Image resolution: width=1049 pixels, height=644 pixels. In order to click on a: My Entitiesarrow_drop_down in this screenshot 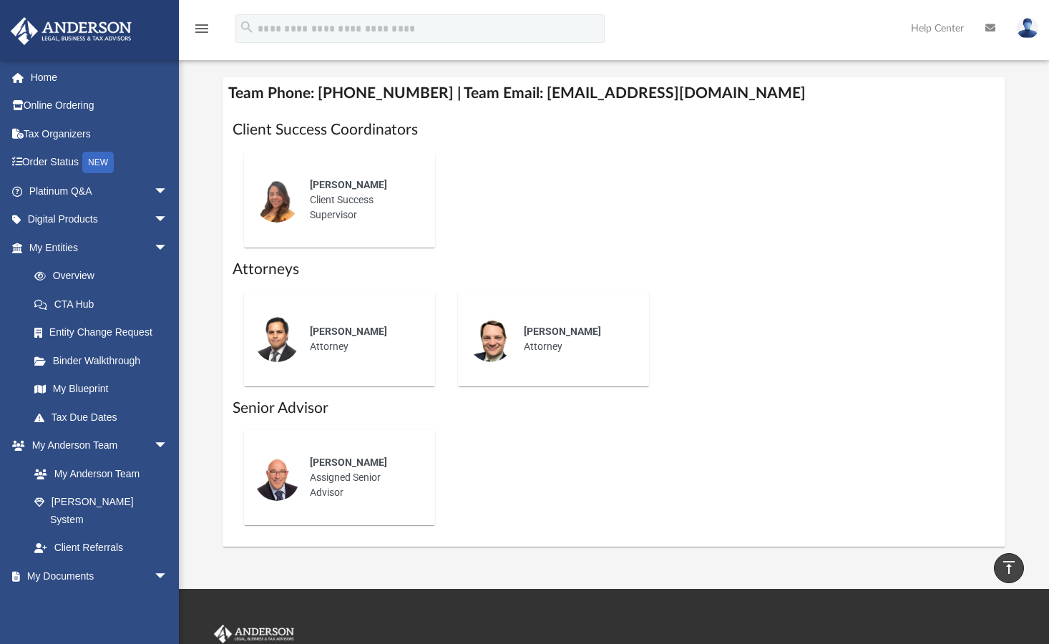, I will do `click(99, 248)`.